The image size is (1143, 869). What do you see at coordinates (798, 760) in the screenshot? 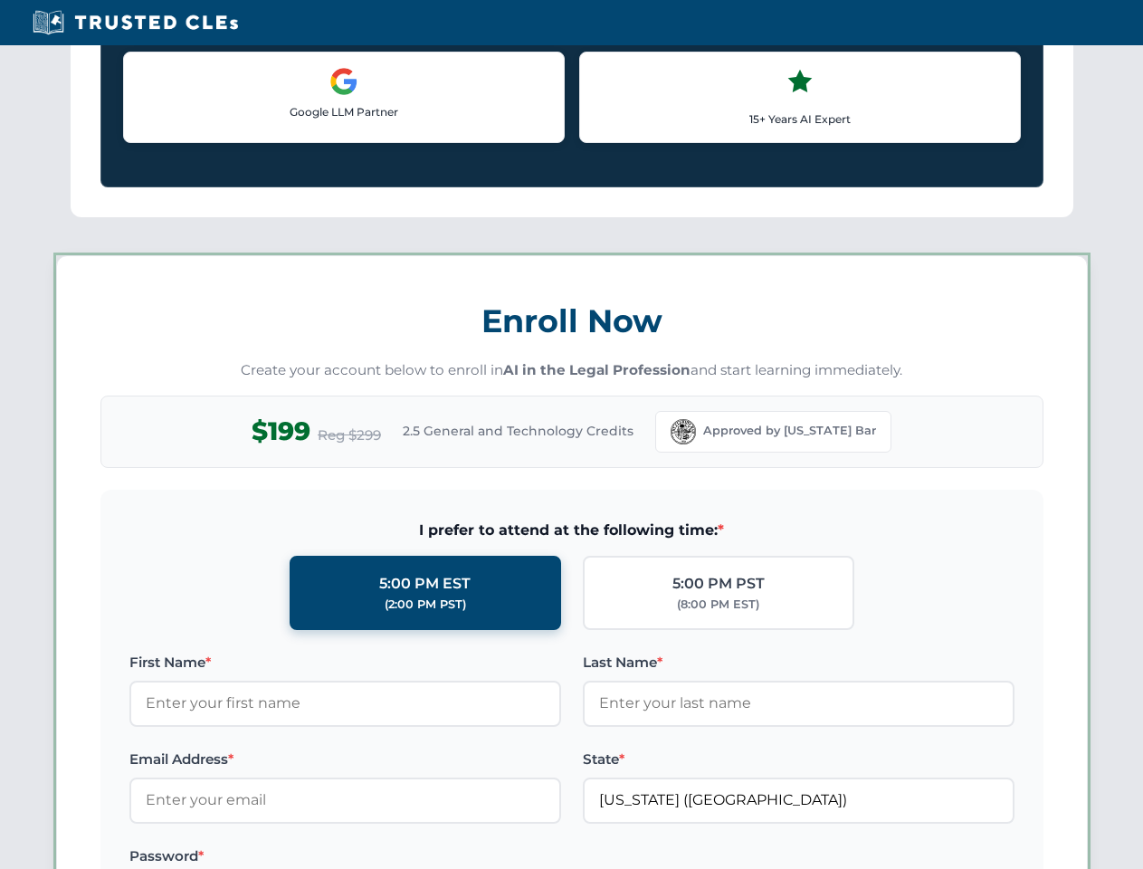
I see `label: State` at bounding box center [798, 760].